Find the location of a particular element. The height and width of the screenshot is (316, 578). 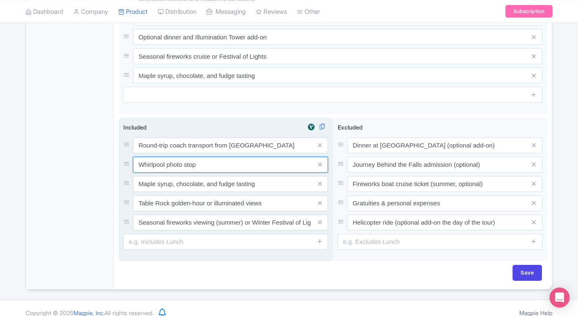

a: Subscription is located at coordinates (529, 11).